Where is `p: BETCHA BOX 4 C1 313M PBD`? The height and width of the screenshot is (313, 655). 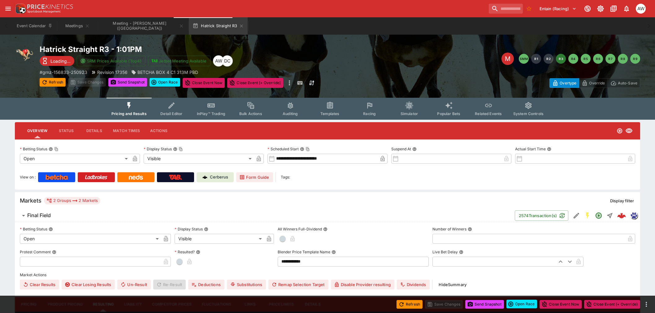 p: BETCHA BOX 4 C1 313M PBD is located at coordinates (168, 72).